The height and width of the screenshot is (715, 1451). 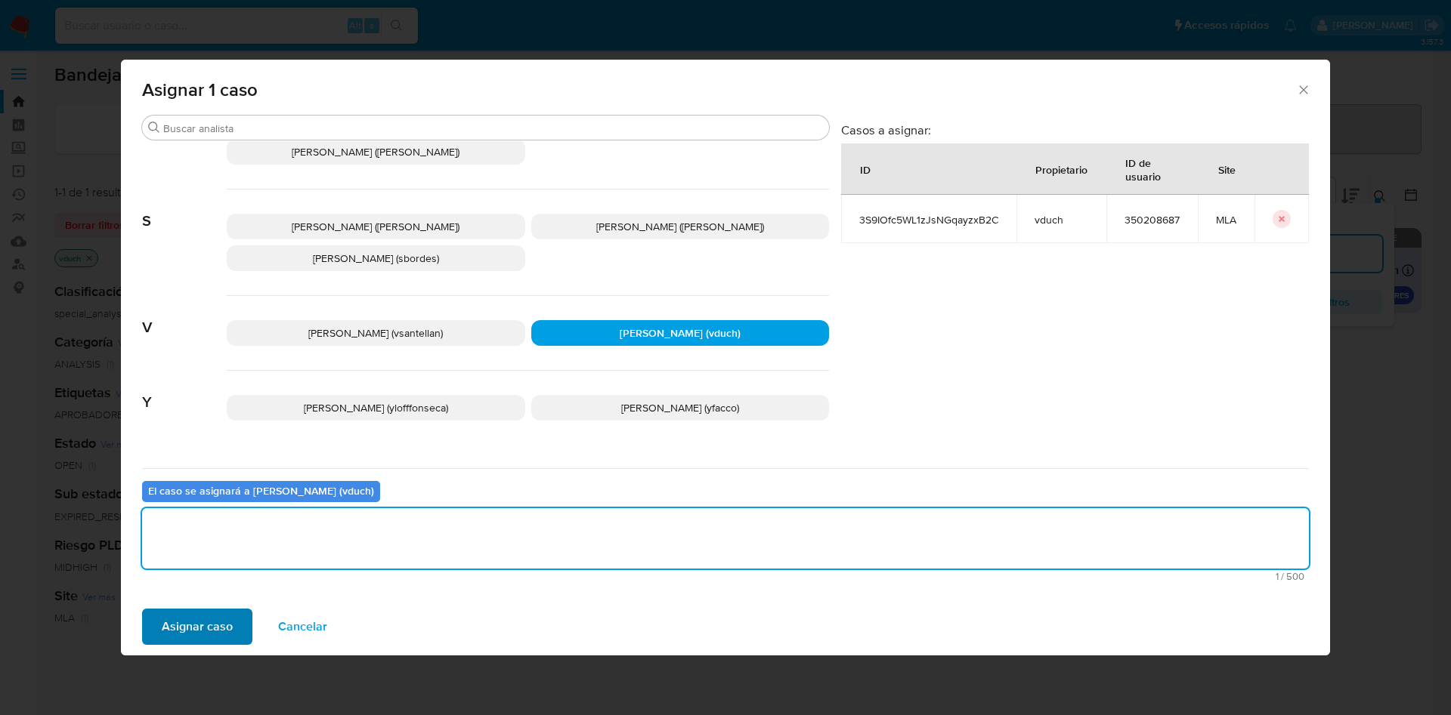 What do you see at coordinates (184, 391) in the screenshot?
I see `span: Y` at bounding box center [184, 391].